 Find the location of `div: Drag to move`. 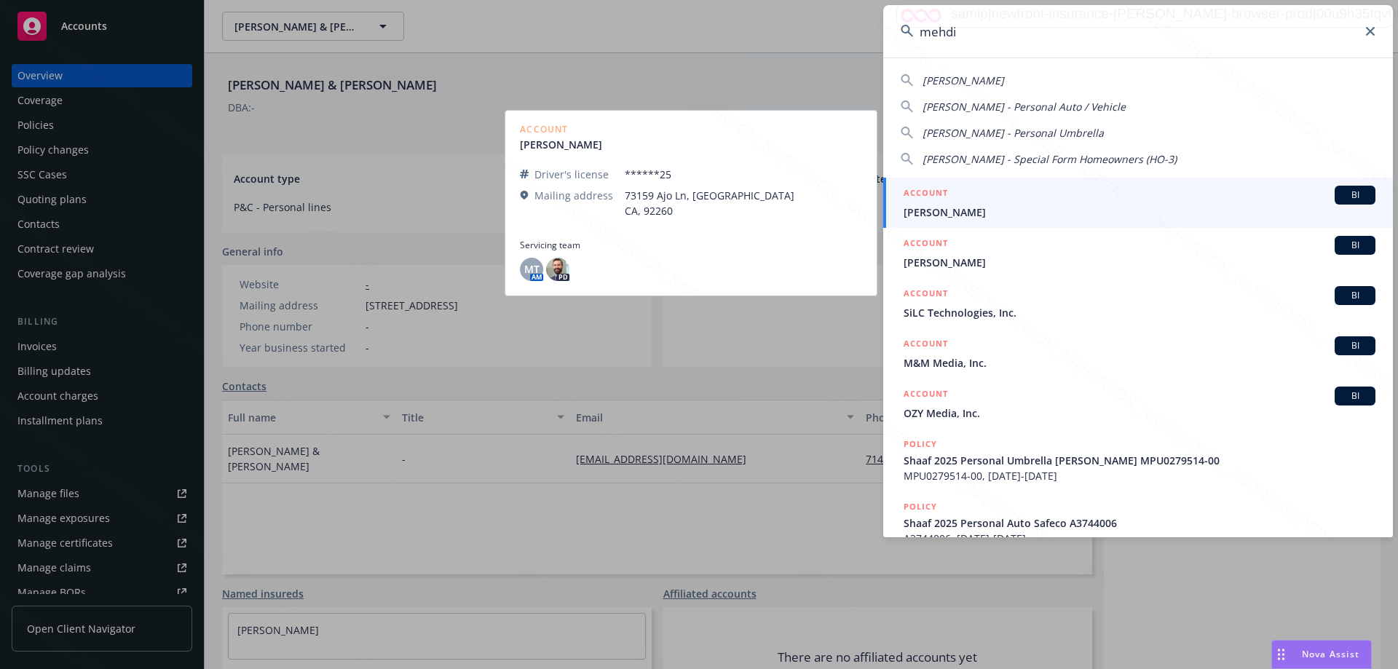

div: Drag to move is located at coordinates (1280, 654).